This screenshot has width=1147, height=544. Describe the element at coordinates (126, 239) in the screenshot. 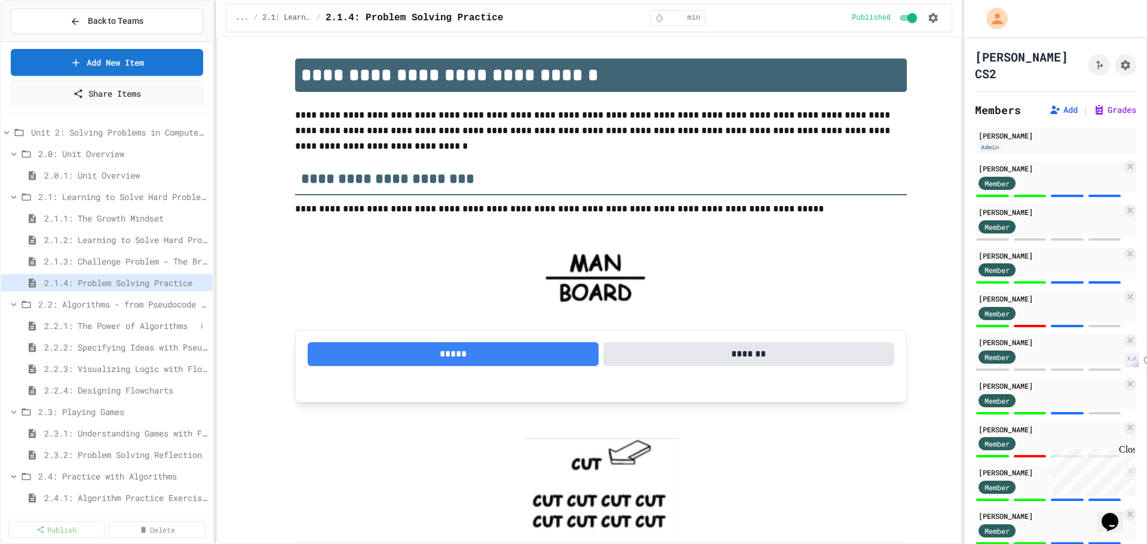

I see `span: 2.1.2: Learning to Solve Hard Problems` at that location.